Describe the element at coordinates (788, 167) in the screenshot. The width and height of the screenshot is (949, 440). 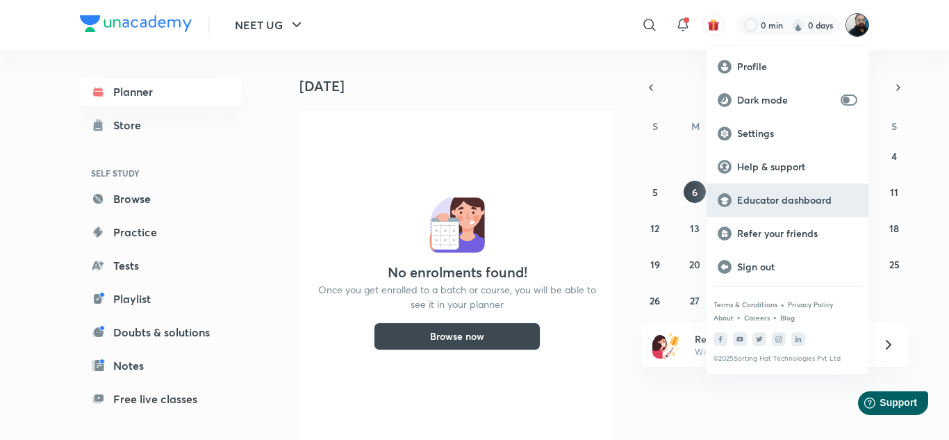
I see `a: Help & support` at that location.